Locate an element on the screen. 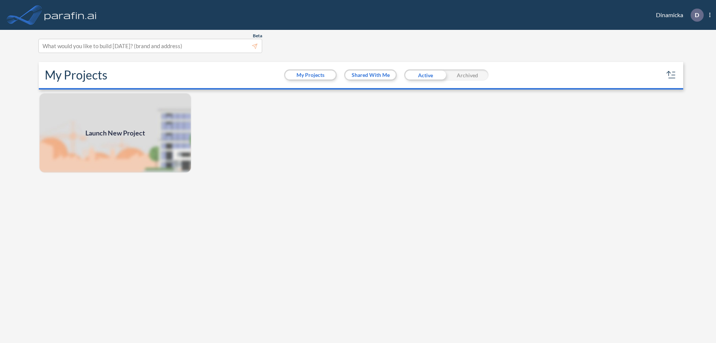  img: logo is located at coordinates (71, 15).